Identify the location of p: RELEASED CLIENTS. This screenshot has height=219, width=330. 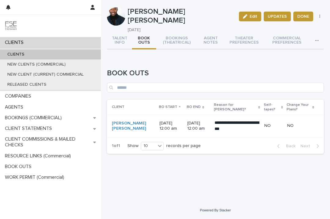
(27, 85).